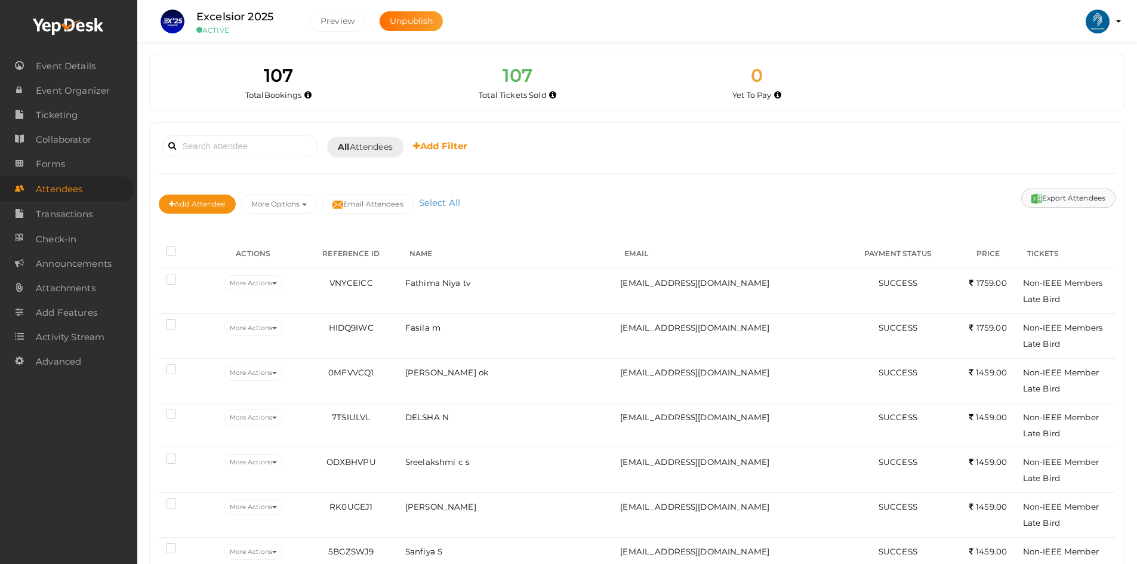 This screenshot has width=1137, height=564. Describe the element at coordinates (1069, 198) in the screenshot. I see `button: Export Attendees` at that location.